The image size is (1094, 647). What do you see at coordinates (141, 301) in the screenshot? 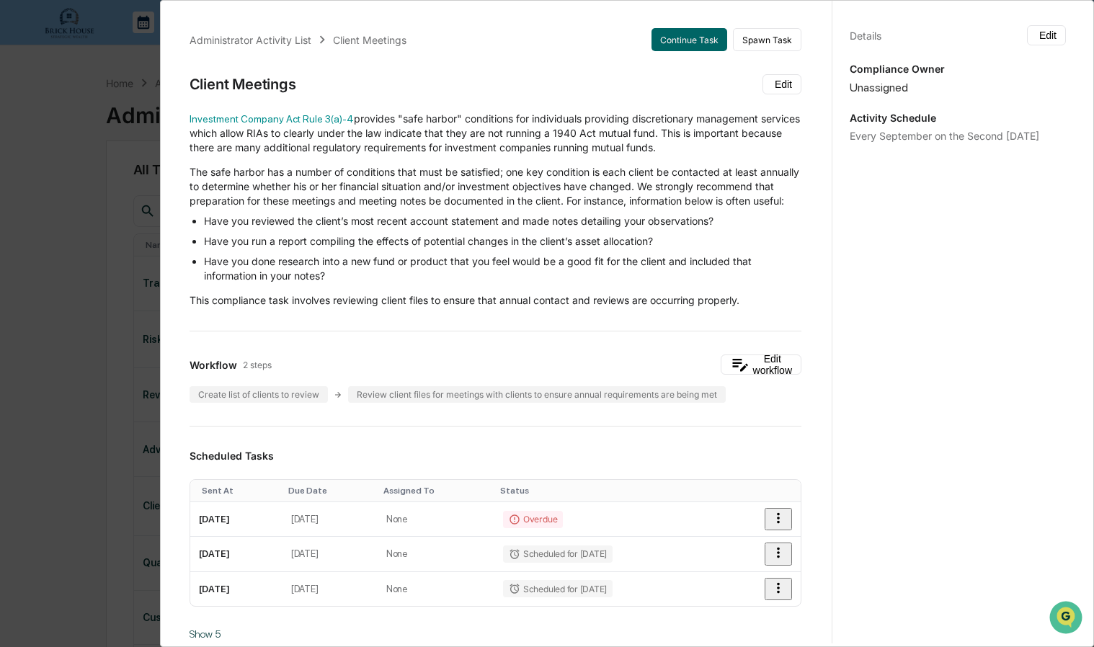
I see `a: 🗄️Attestations` at bounding box center [141, 301].